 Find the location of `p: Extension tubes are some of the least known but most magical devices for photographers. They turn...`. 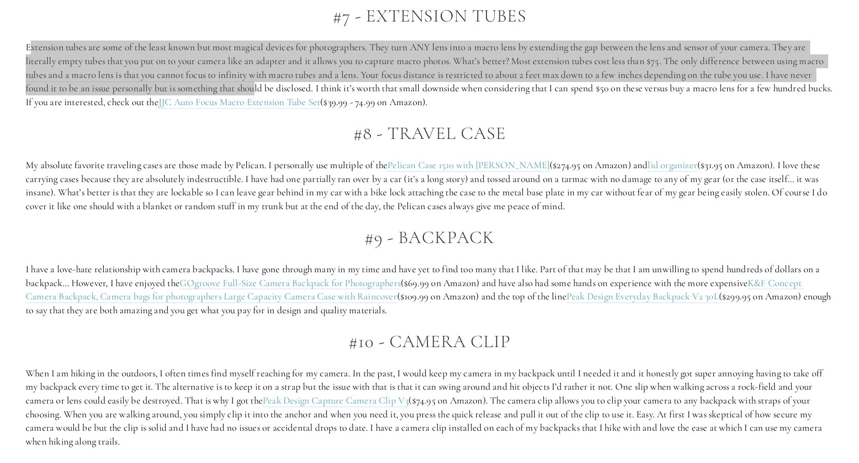

p: Extension tubes are some of the least known but most magical devices for photographers. They turn... is located at coordinates (430, 74).